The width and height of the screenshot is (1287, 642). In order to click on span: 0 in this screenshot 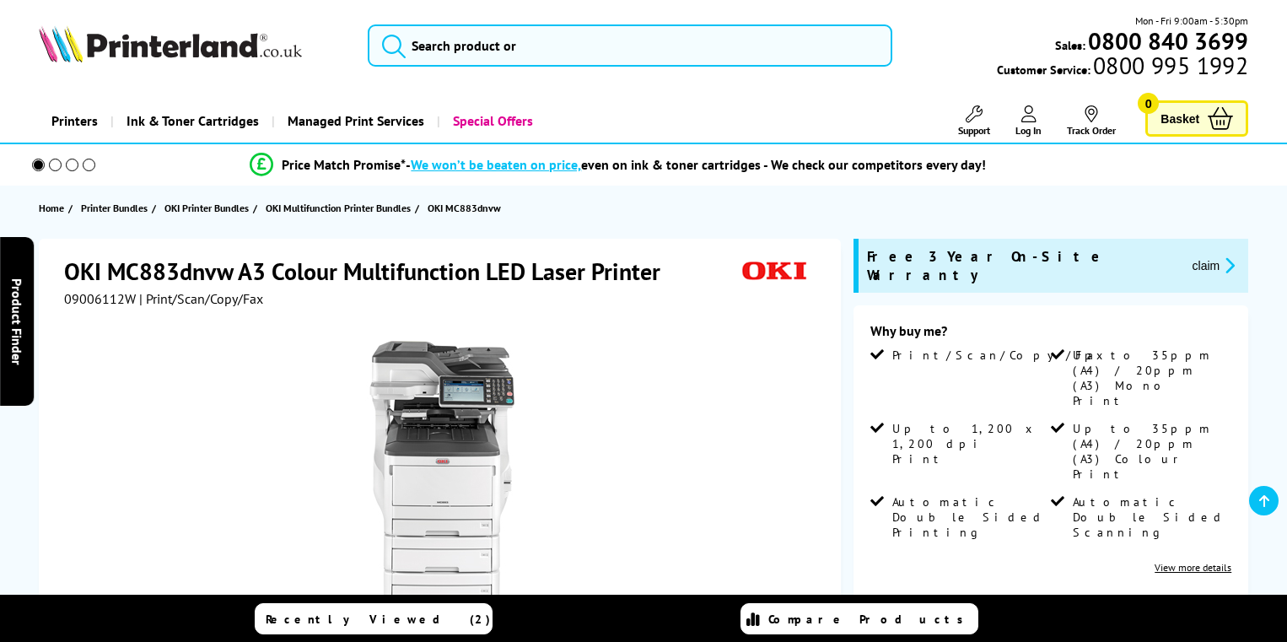, I will do `click(1147, 103)`.